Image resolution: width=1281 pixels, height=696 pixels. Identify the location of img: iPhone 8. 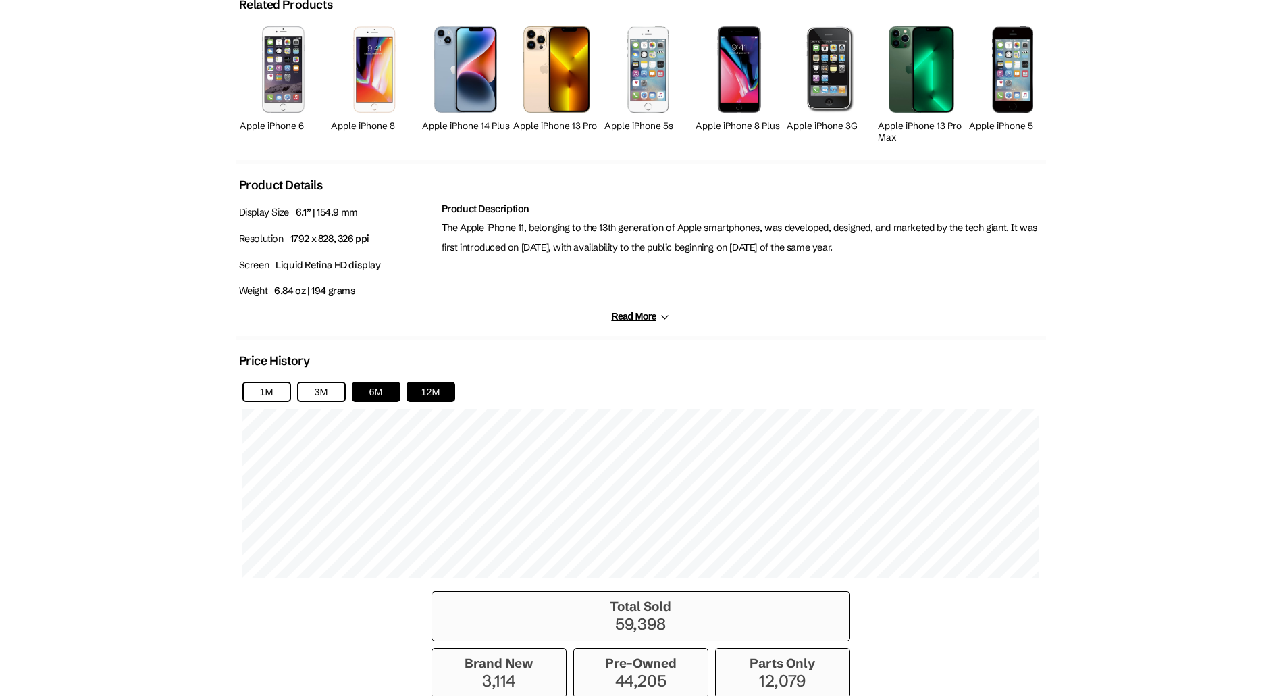
(374, 69).